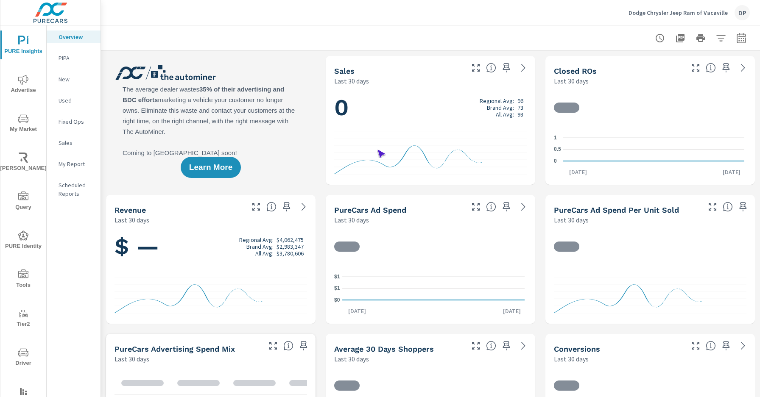 The width and height of the screenshot is (760, 397). What do you see at coordinates (73, 58) in the screenshot?
I see `div: PIPA` at bounding box center [73, 58].